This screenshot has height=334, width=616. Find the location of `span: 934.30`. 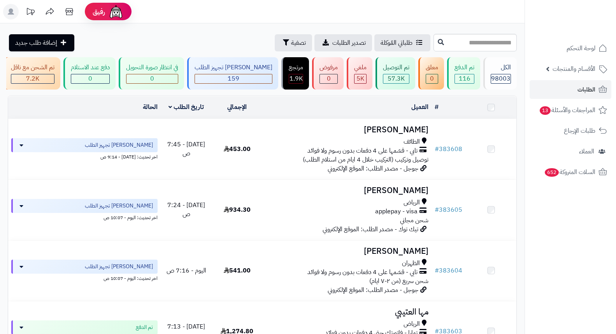

span: 934.30 is located at coordinates (237, 210).